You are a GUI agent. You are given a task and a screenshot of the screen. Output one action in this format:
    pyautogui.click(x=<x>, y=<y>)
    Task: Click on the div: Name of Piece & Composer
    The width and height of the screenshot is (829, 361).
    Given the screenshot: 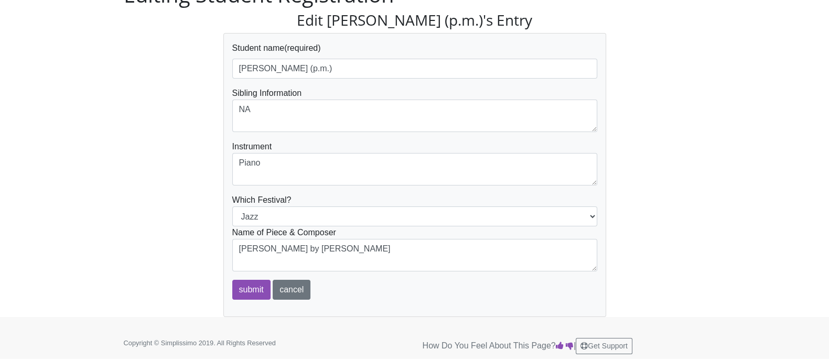 What is the action you would take?
    pyautogui.click(x=415, y=249)
    